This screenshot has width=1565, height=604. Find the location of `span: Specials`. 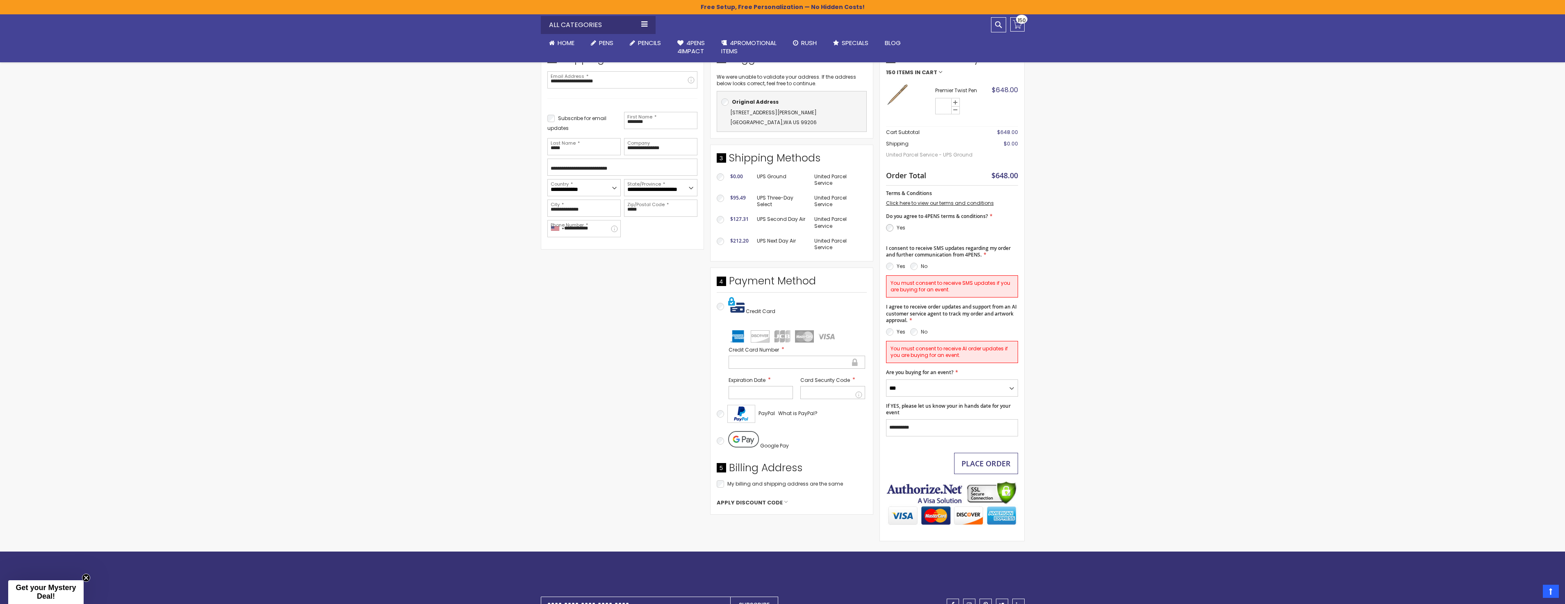

span: Specials is located at coordinates (855, 43).